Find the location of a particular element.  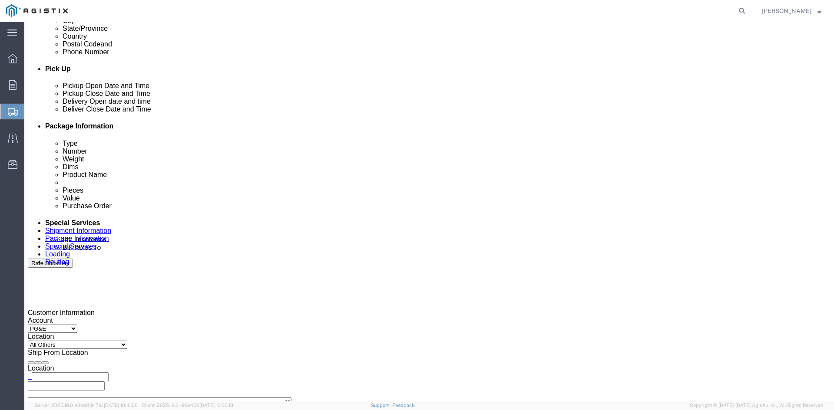

span: Server: 2025.18.0-a0edd1917ac is located at coordinates (86, 406).